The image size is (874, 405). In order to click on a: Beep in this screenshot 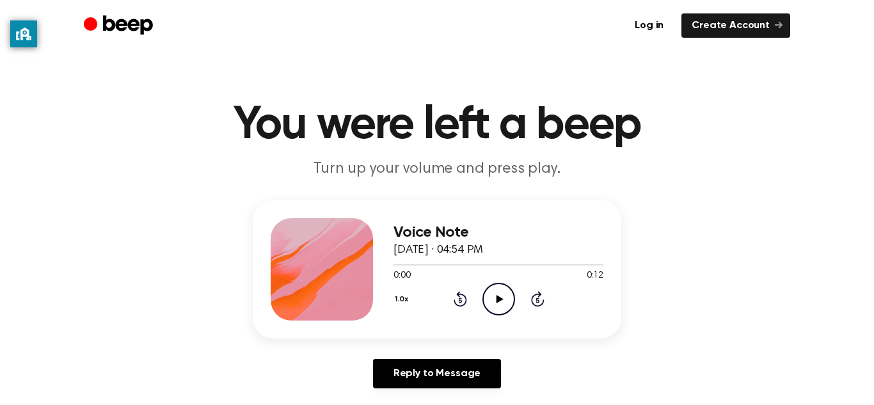, I will do `click(120, 26)`.